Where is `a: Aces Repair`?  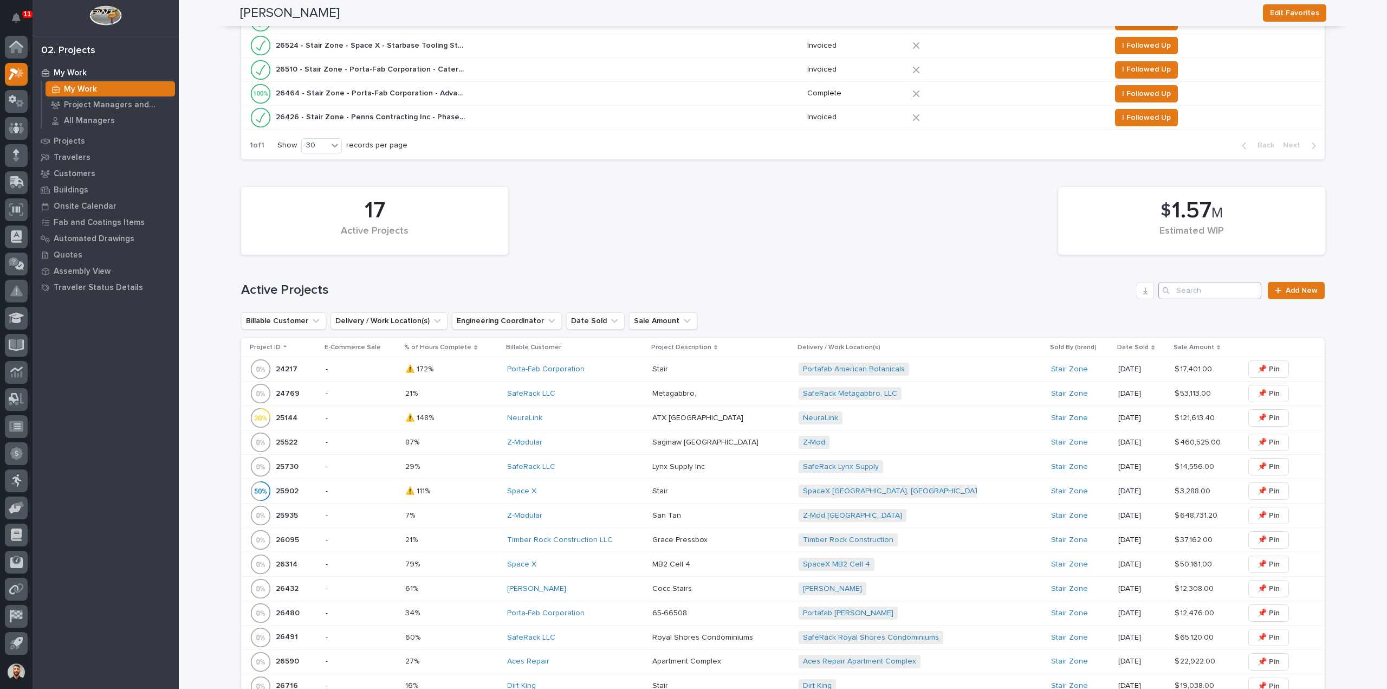 a: Aces Repair is located at coordinates (528, 661).